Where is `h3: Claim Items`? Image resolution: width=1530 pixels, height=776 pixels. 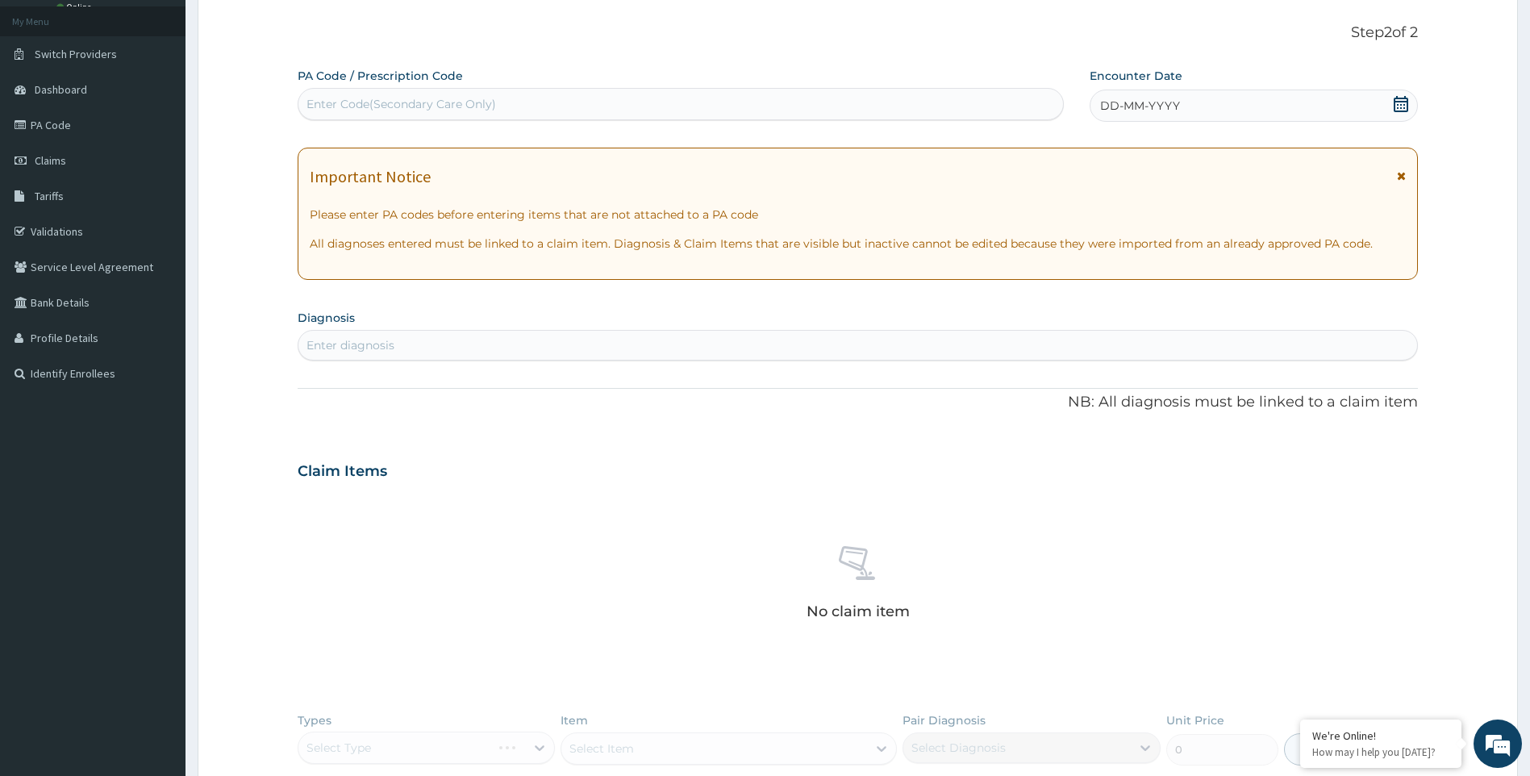
h3: Claim Items is located at coordinates (342, 472).